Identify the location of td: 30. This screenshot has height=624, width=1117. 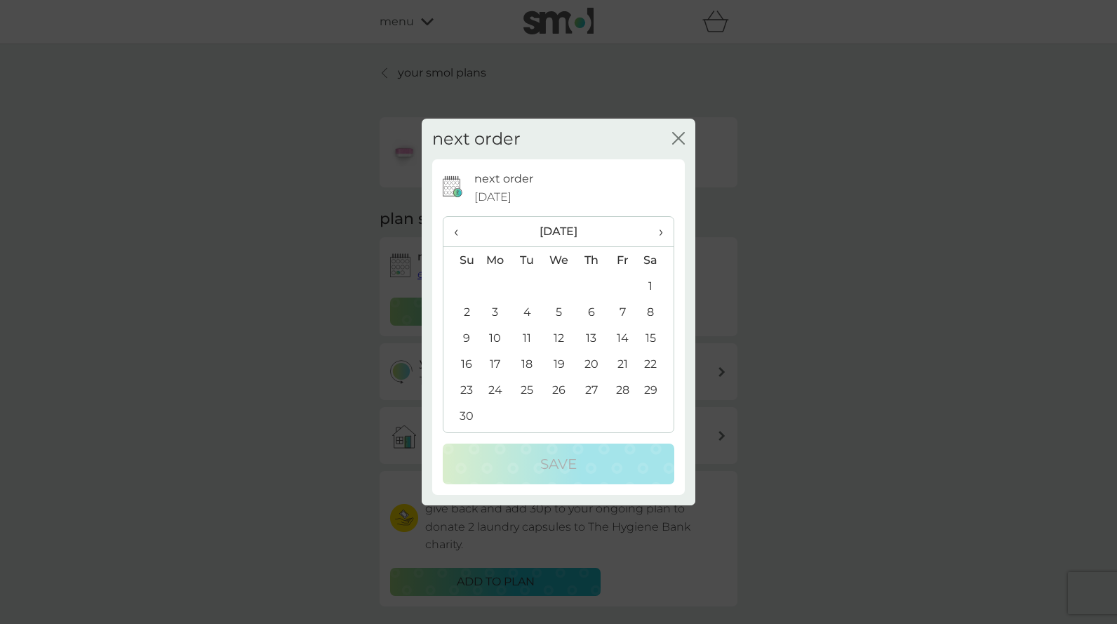
(461, 415).